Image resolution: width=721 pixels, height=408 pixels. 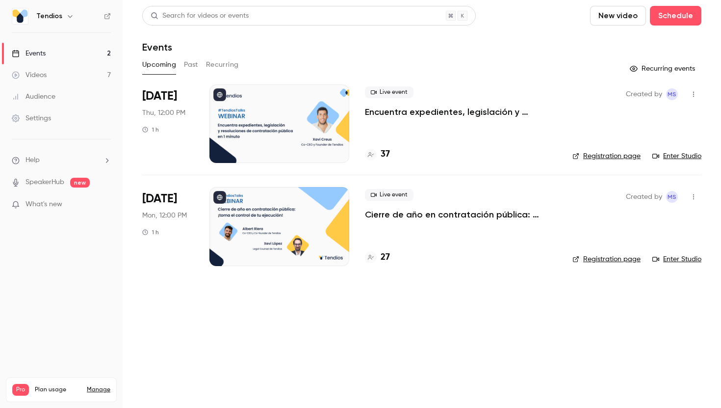 I want to click on a: SpeakerHub, so click(x=45, y=182).